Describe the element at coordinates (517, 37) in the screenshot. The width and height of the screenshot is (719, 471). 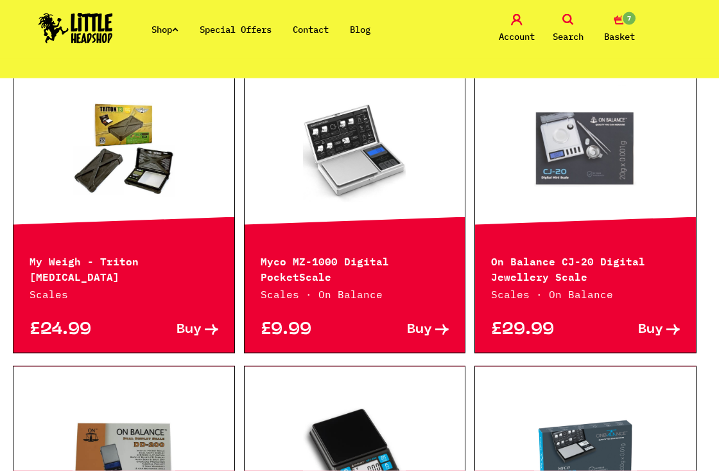
I see `span: Account` at that location.